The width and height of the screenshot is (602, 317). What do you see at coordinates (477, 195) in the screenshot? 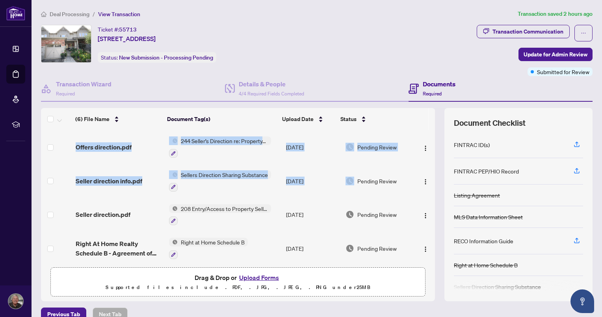
I see `div: Listing Agreement` at bounding box center [477, 195].